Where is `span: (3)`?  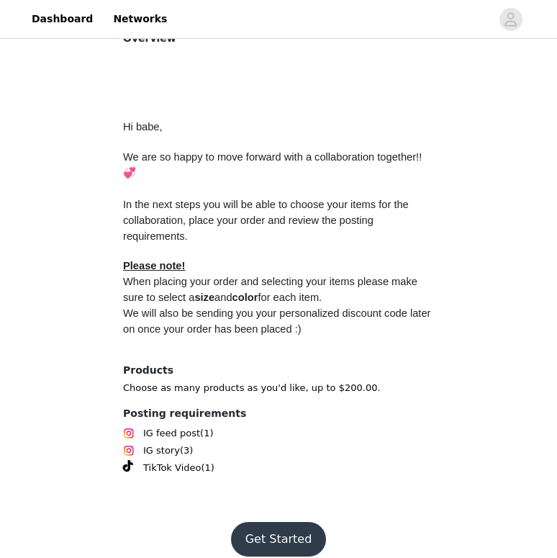 span: (3) is located at coordinates (186, 450).